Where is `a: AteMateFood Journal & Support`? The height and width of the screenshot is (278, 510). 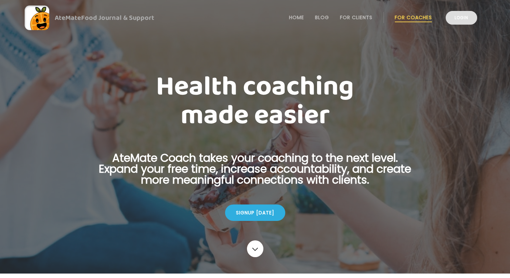
a: AteMateFood Journal & Support is located at coordinates (255, 18).